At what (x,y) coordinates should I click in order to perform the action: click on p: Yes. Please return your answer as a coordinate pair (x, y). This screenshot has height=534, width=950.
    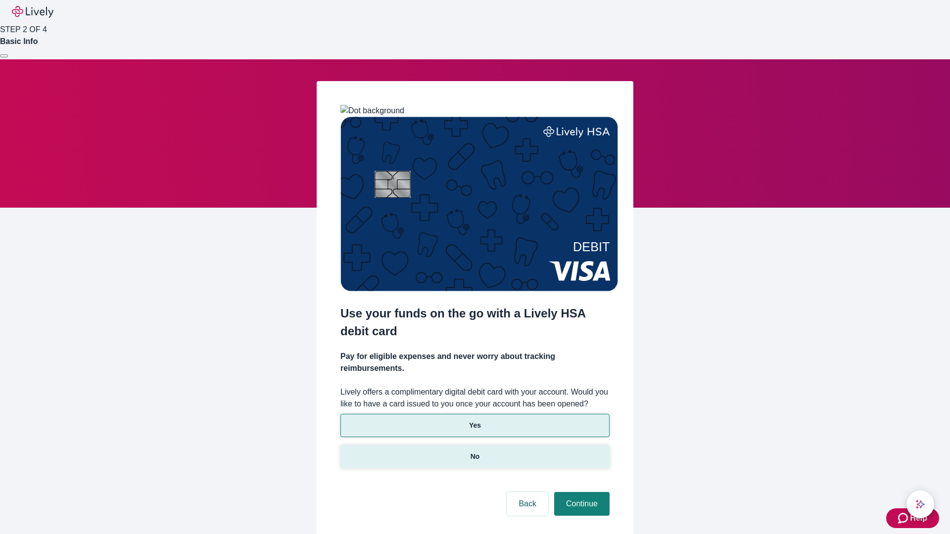
    Looking at the image, I should click on (475, 425).